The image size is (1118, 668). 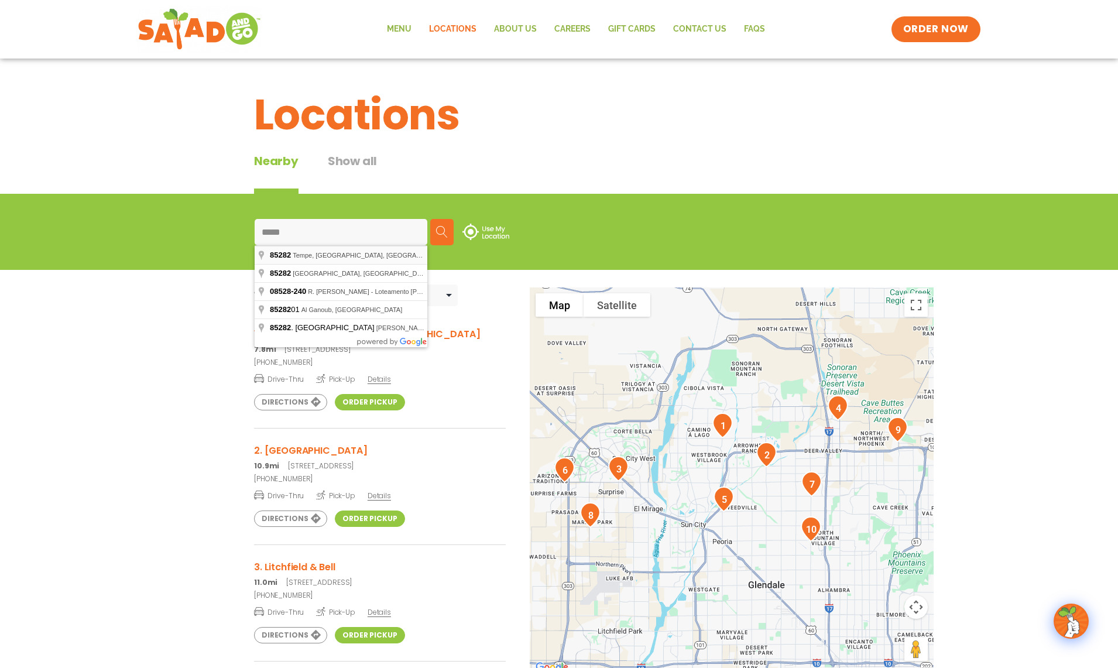 What do you see at coordinates (452, 29) in the screenshot?
I see `a: Locations` at bounding box center [452, 29].